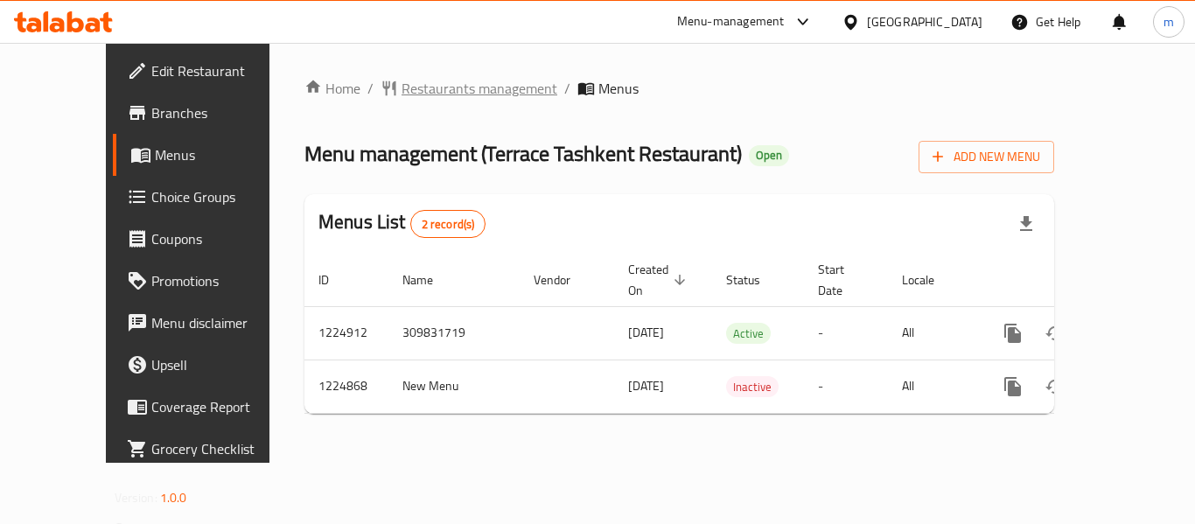 Image resolution: width=1195 pixels, height=524 pixels. What do you see at coordinates (752, 387) in the screenshot?
I see `span: Inactive` at bounding box center [752, 387].